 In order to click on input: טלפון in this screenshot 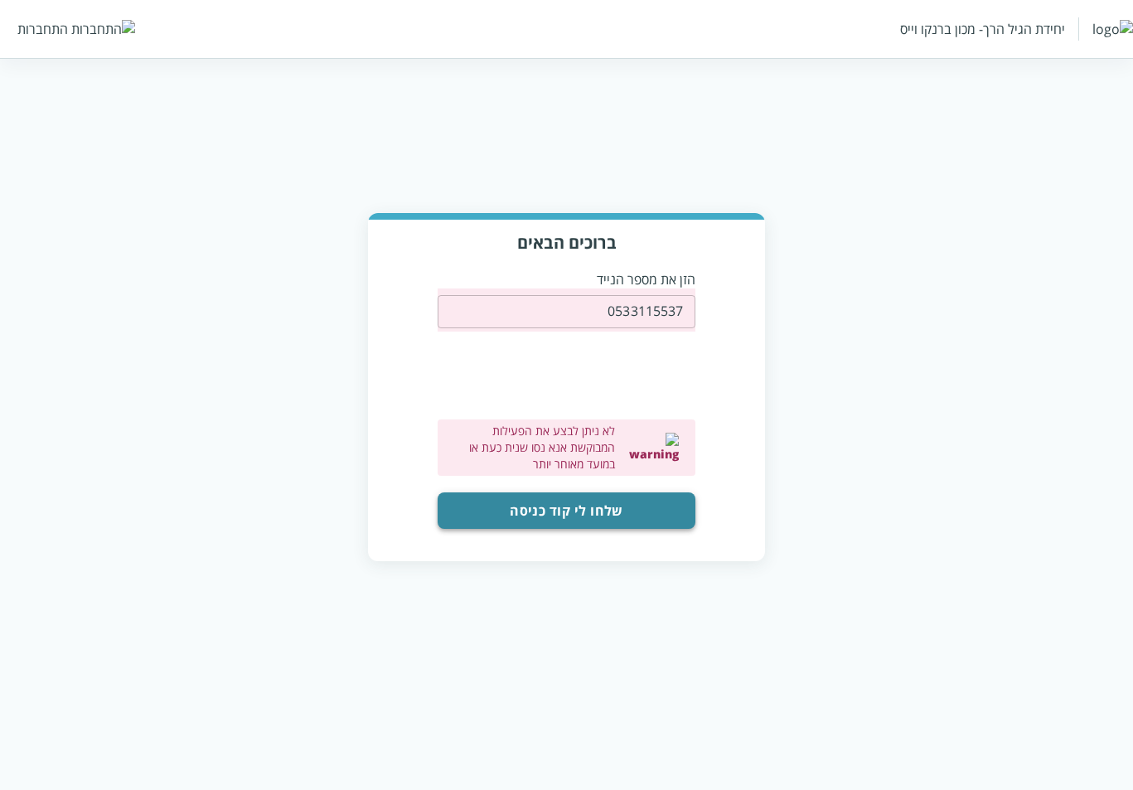, I will do `click(566, 312)`.